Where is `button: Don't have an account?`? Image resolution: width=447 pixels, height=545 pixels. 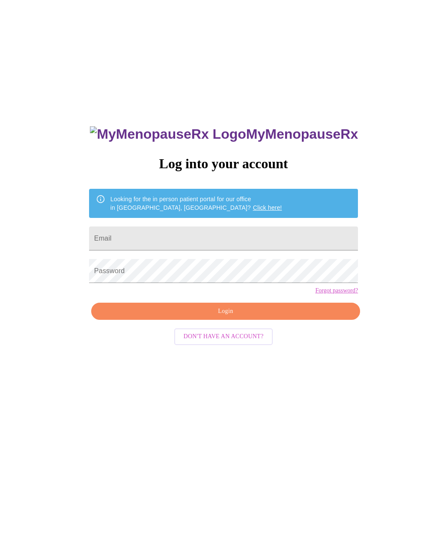 button: Don't have an account? is located at coordinates (224, 337).